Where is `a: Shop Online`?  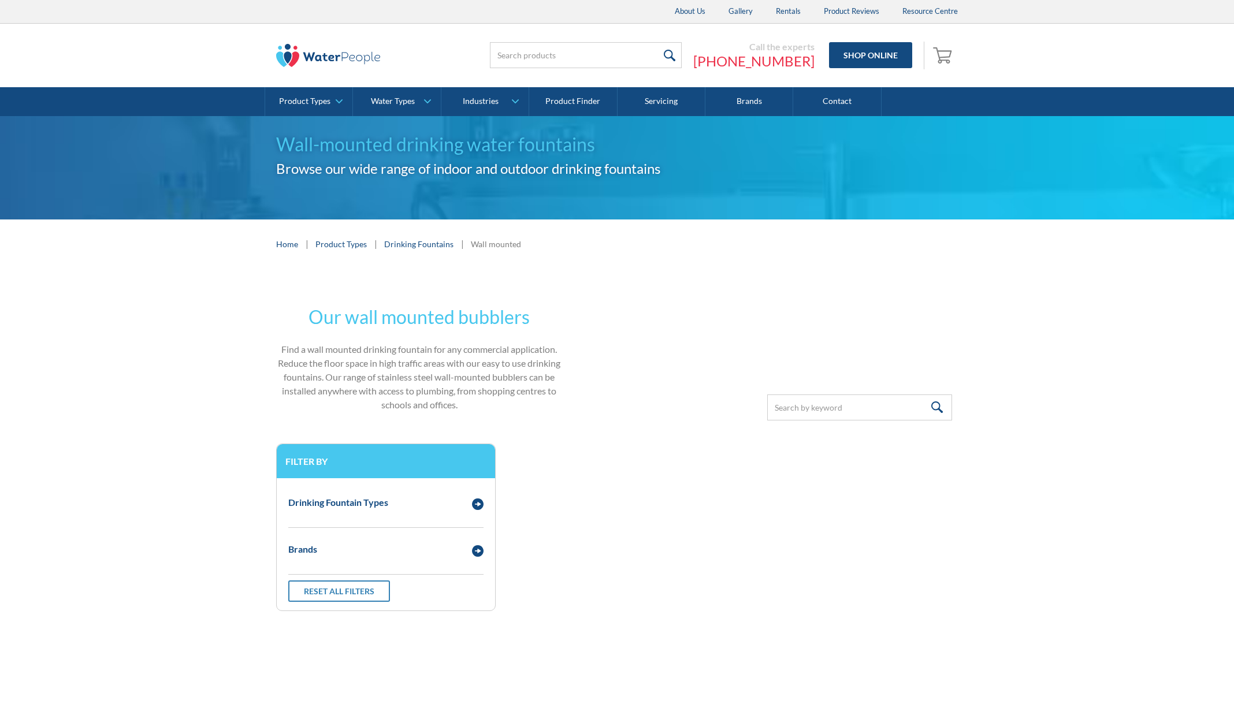 a: Shop Online is located at coordinates (870, 55).